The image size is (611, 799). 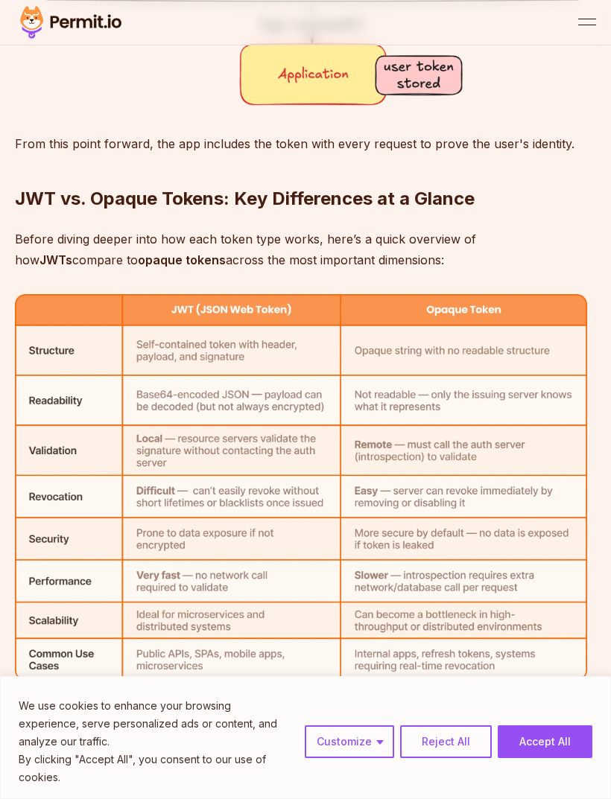 I want to click on button: open menu, so click(x=587, y=22).